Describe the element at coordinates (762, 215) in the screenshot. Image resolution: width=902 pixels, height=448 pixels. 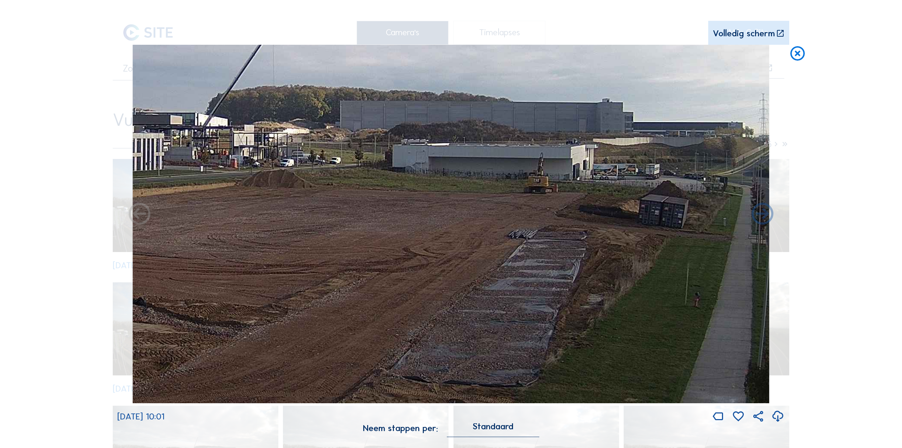
I see `i: Back` at that location.